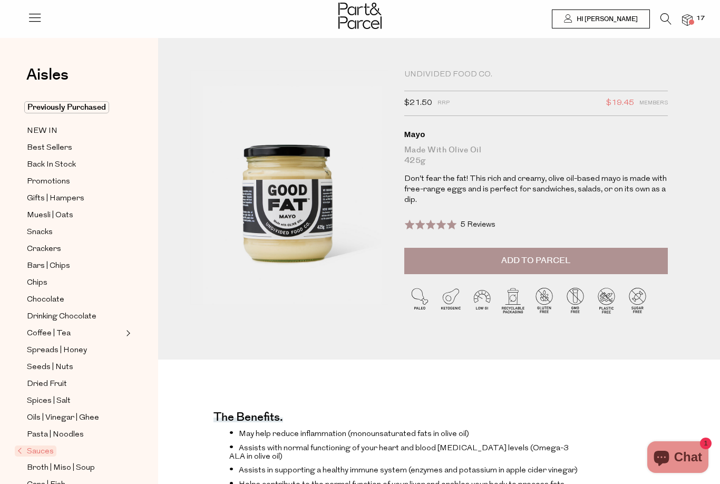 The height and width of the screenshot is (484, 720). I want to click on img: Mayo, so click(289, 187).